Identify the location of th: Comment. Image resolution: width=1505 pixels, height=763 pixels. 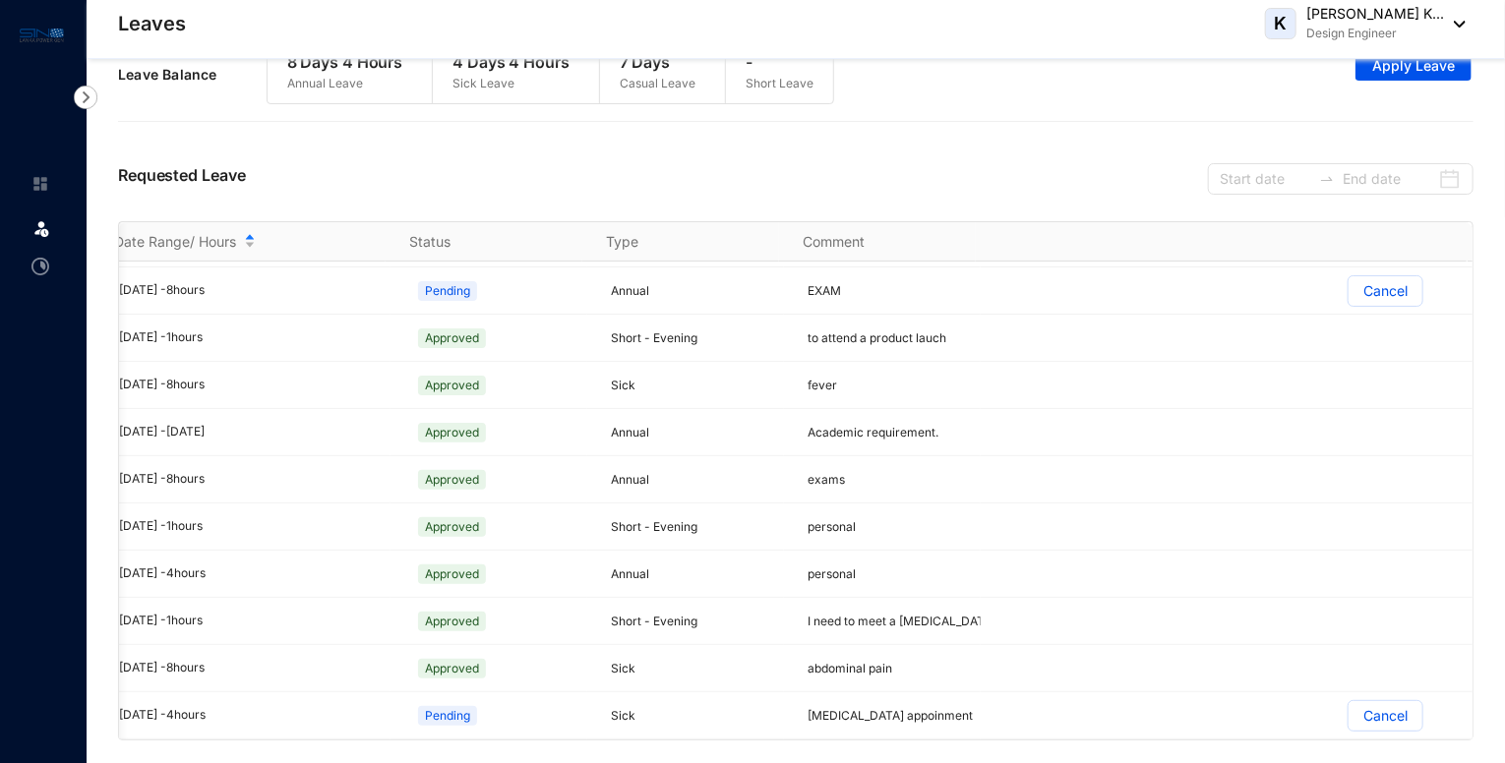
(877, 242).